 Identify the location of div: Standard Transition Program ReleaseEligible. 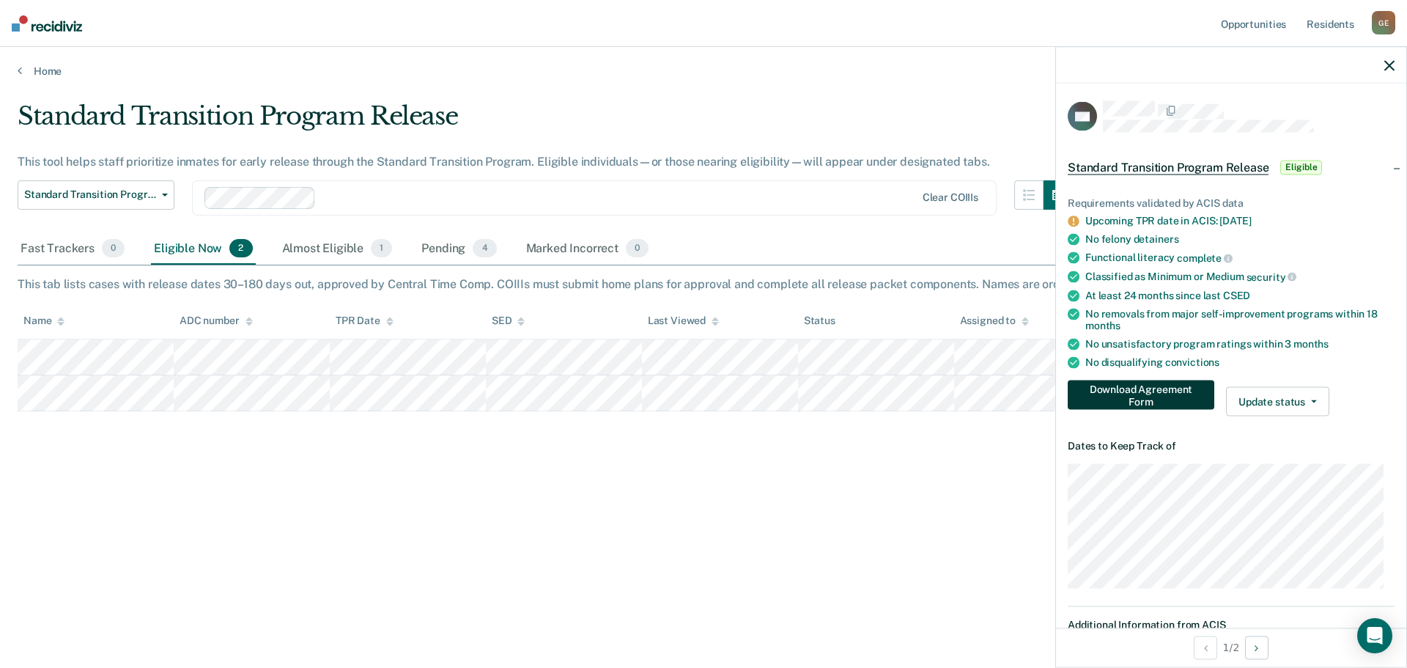
(1231, 167).